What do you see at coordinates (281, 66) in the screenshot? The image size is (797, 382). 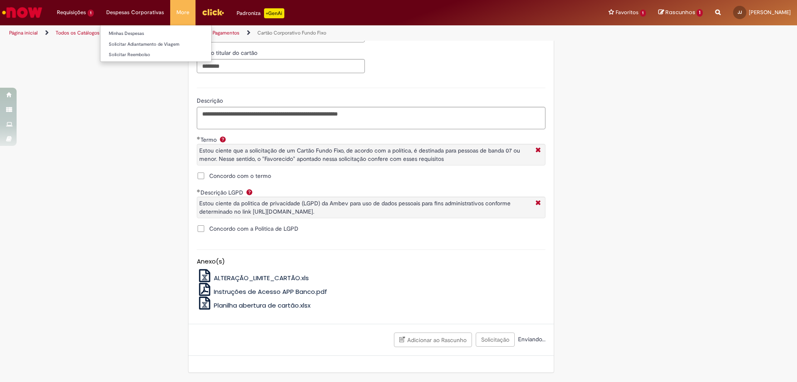 I see `input: ID do titular do cartão` at bounding box center [281, 66].